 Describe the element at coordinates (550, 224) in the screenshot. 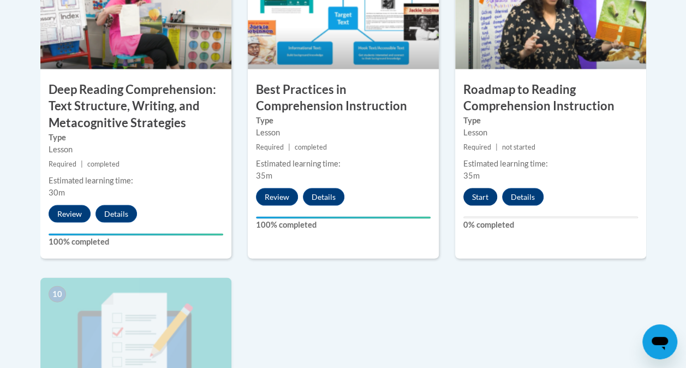

I see `label: 0% completed` at that location.